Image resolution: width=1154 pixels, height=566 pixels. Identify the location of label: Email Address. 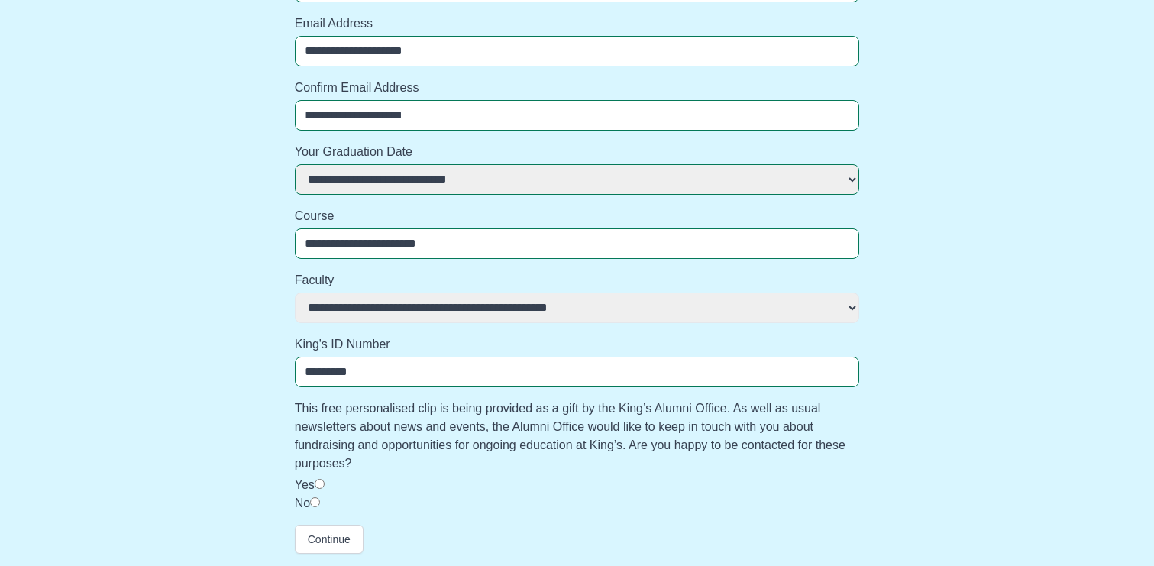
(577, 24).